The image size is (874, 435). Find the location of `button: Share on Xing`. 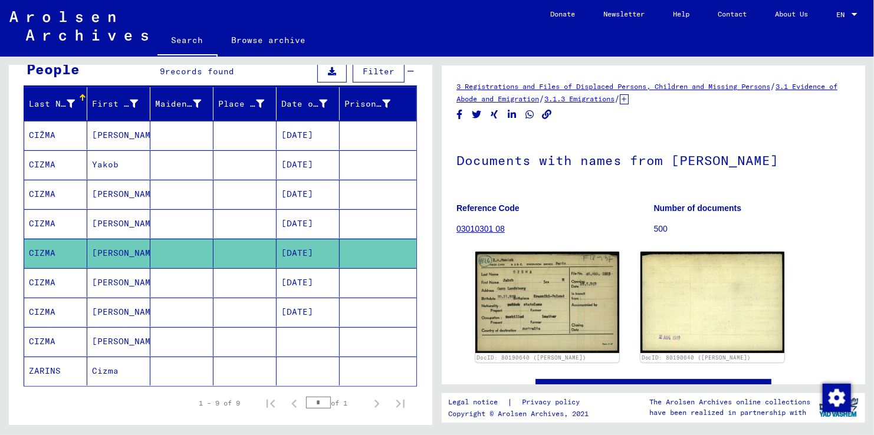

button: Share on Xing is located at coordinates (494, 114).